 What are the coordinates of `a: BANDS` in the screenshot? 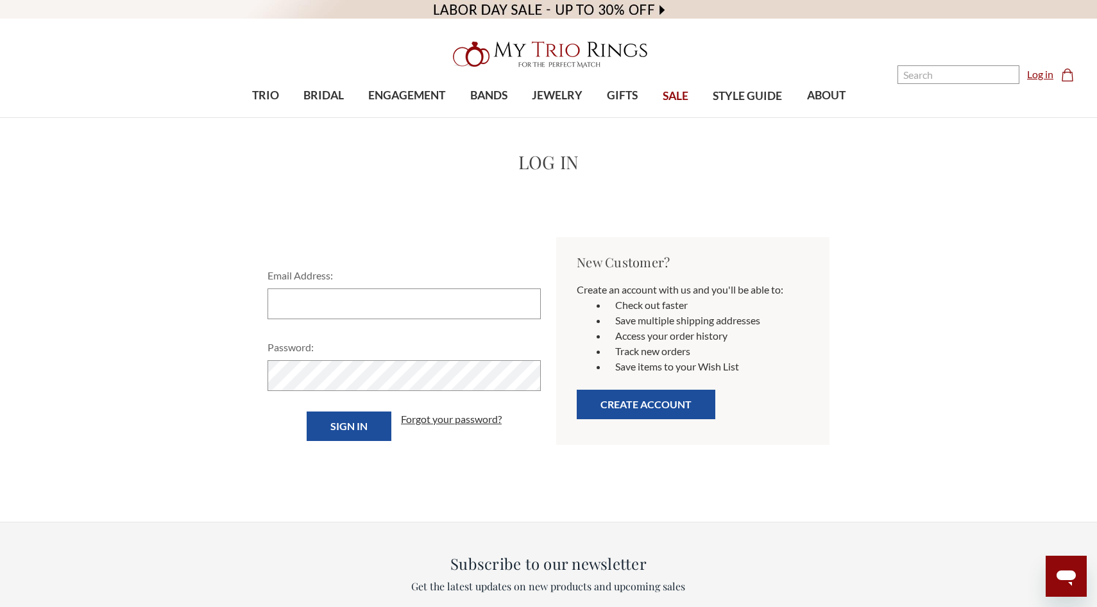 It's located at (488, 96).